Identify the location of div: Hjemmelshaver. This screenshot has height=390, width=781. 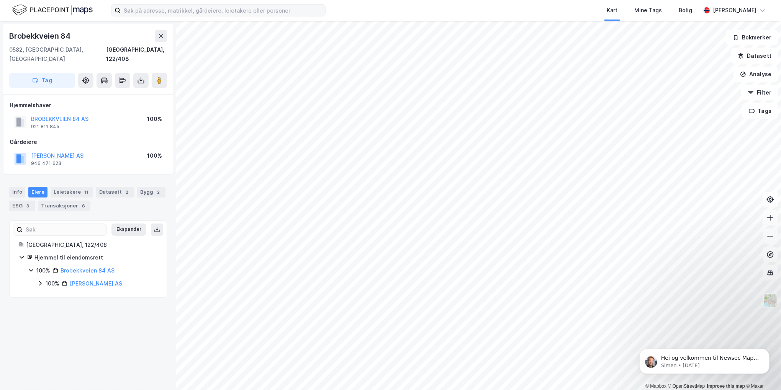
(88, 105).